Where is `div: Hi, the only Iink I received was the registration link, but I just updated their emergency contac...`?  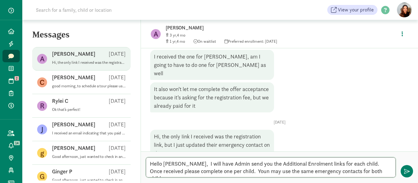 div: Hi, the only Iink I received was the registration link, but I just updated their emergency contac... is located at coordinates (212, 145).